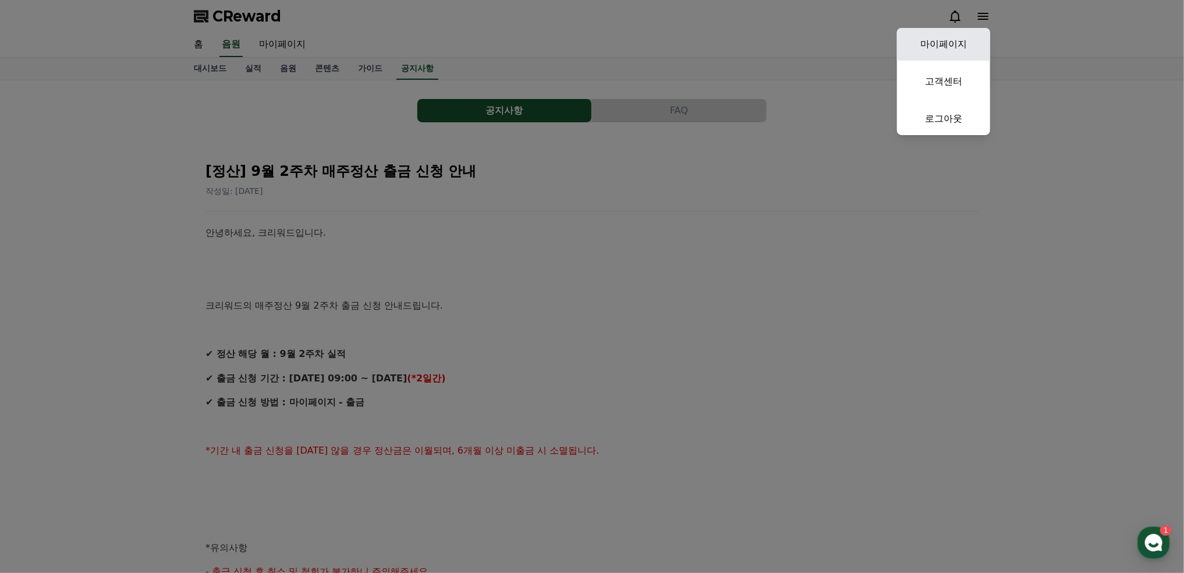 Image resolution: width=1184 pixels, height=573 pixels. I want to click on a: 홈, so click(40, 384).